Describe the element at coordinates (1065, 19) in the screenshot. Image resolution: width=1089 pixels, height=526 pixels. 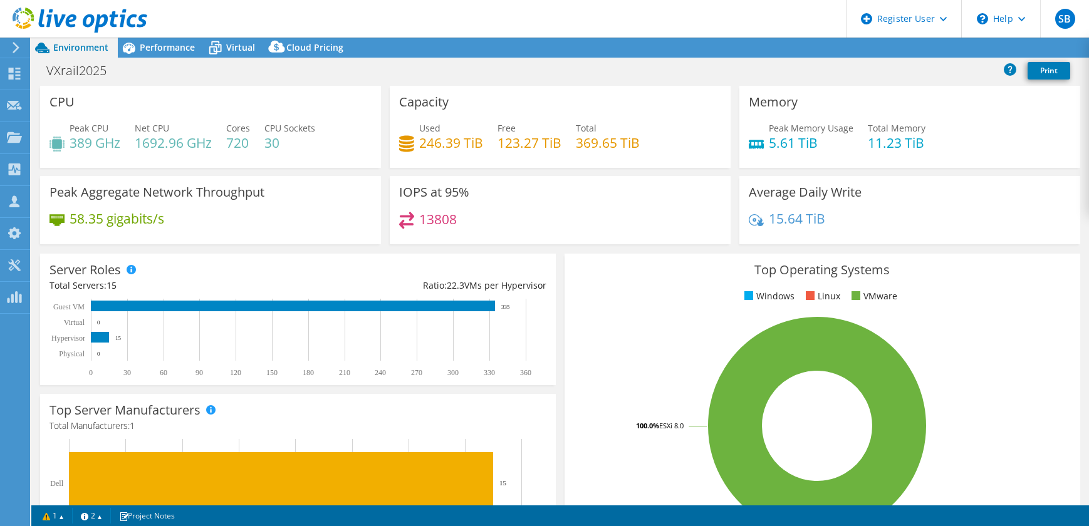
I see `span: SB` at that location.